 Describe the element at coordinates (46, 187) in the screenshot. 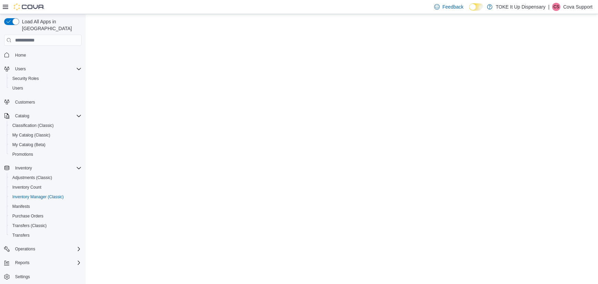

I see `button: Inventory Count` at that location.